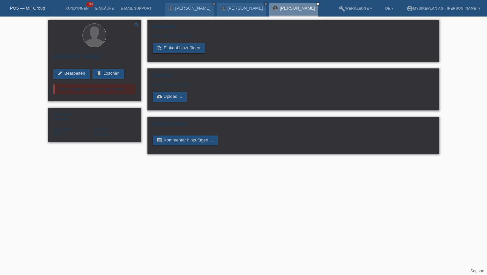  What do you see at coordinates (477, 272) in the screenshot?
I see `a: Support` at bounding box center [477, 272].